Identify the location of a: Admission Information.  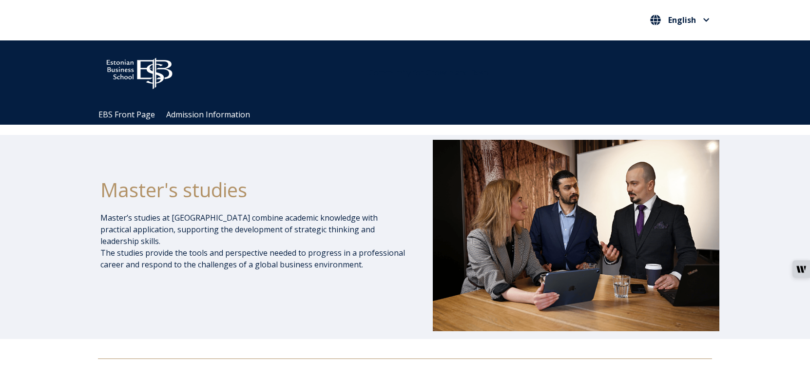
(208, 115).